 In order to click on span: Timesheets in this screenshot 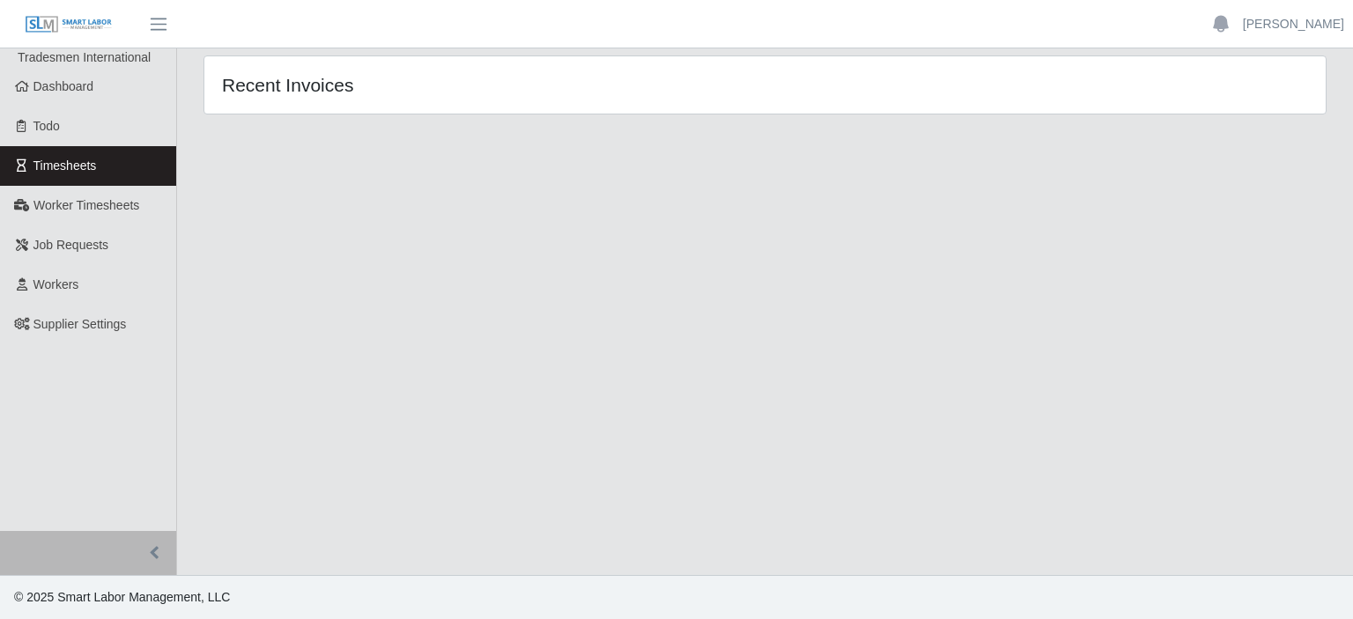, I will do `click(65, 166)`.